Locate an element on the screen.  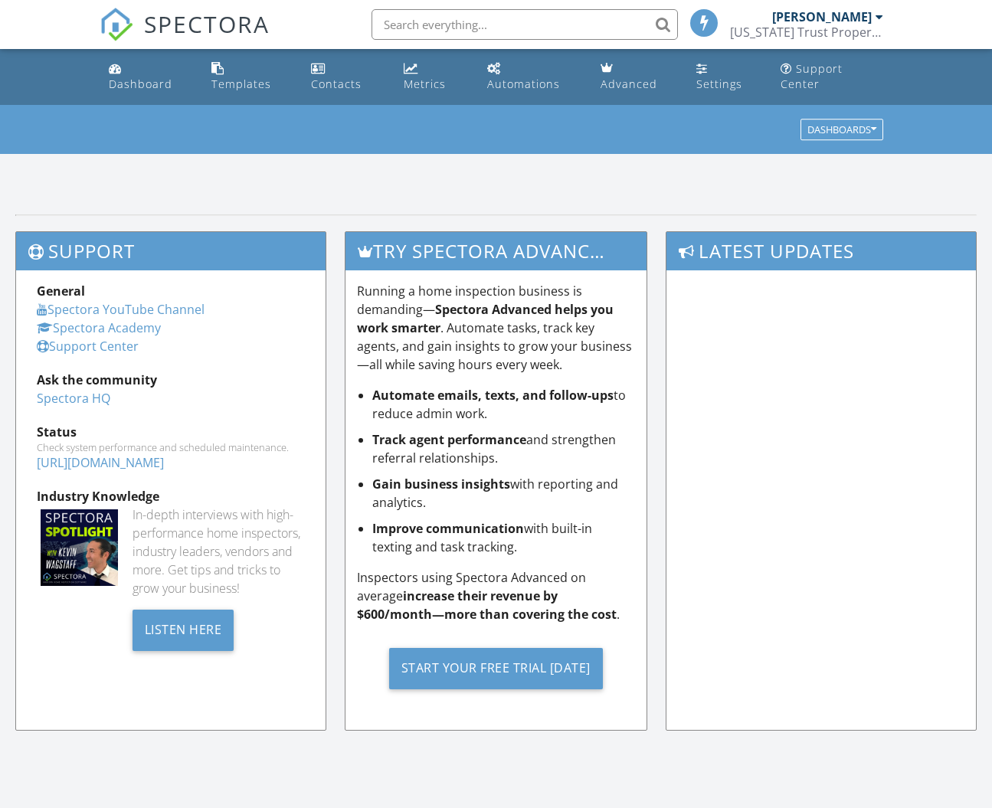
li: and strengthen referral relationships. is located at coordinates (503, 449).